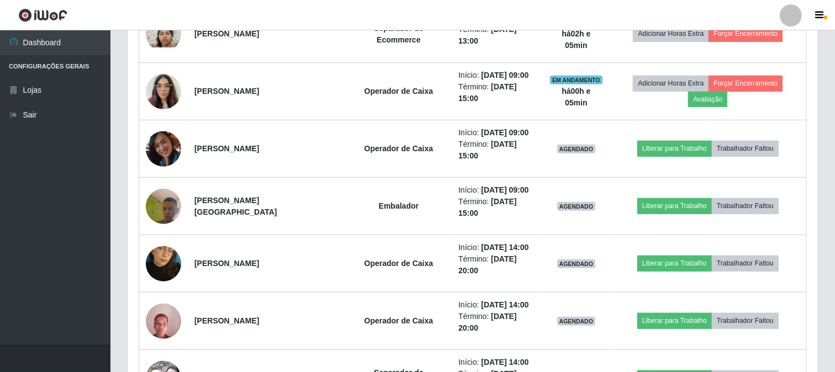 This screenshot has width=835, height=372. Describe the element at coordinates (576, 97) in the screenshot. I see `strong: há 00 h e 05 min` at that location.